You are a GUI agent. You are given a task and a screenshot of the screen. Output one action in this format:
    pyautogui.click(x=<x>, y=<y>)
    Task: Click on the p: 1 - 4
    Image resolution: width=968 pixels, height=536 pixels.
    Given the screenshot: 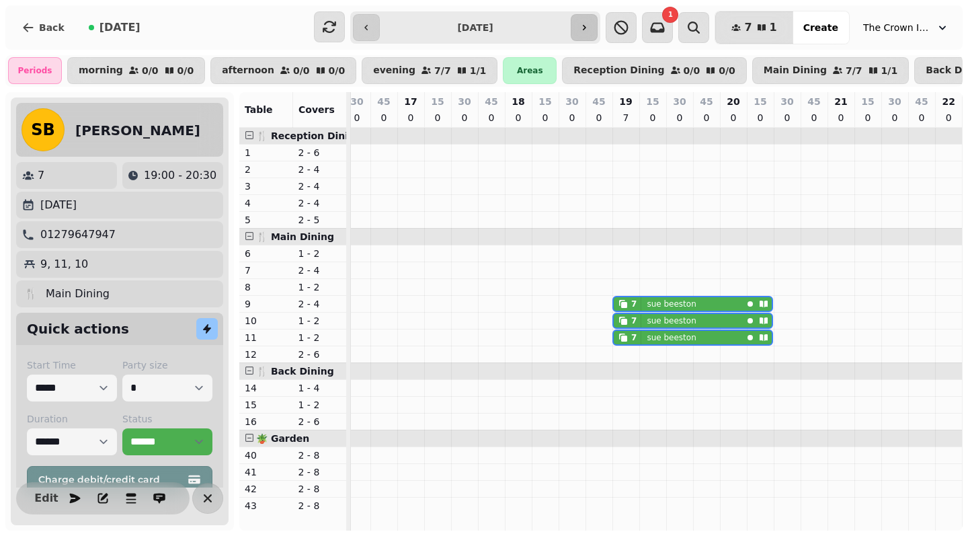 What is the action you would take?
    pyautogui.click(x=320, y=388)
    